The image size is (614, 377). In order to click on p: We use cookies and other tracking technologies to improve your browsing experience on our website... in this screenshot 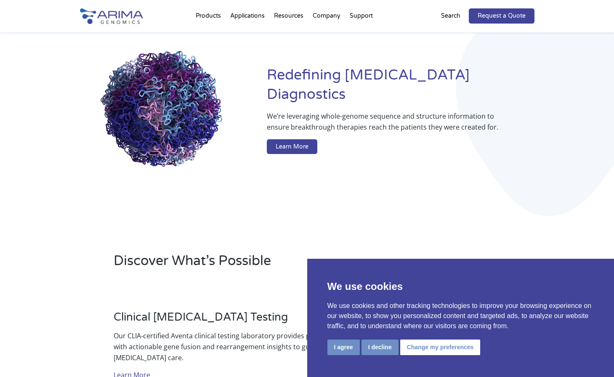, I will do `click(461, 316)`.